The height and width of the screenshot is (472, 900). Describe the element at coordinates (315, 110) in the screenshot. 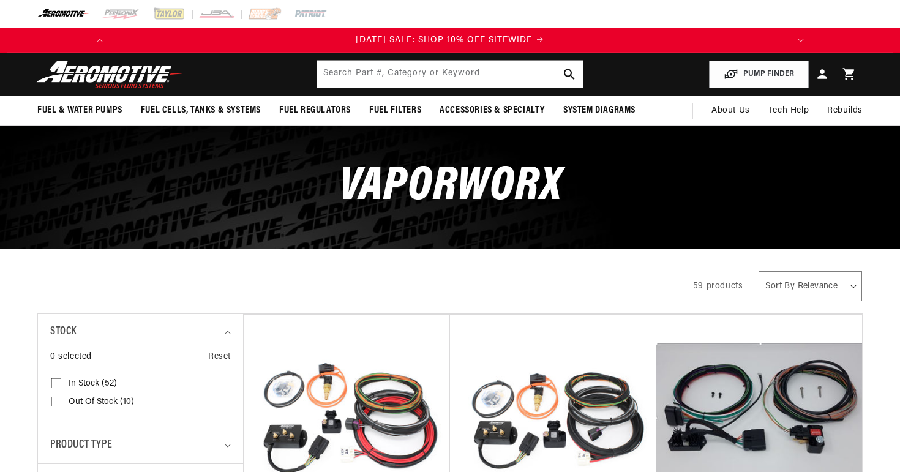

I see `span: Fuel Regulators` at that location.